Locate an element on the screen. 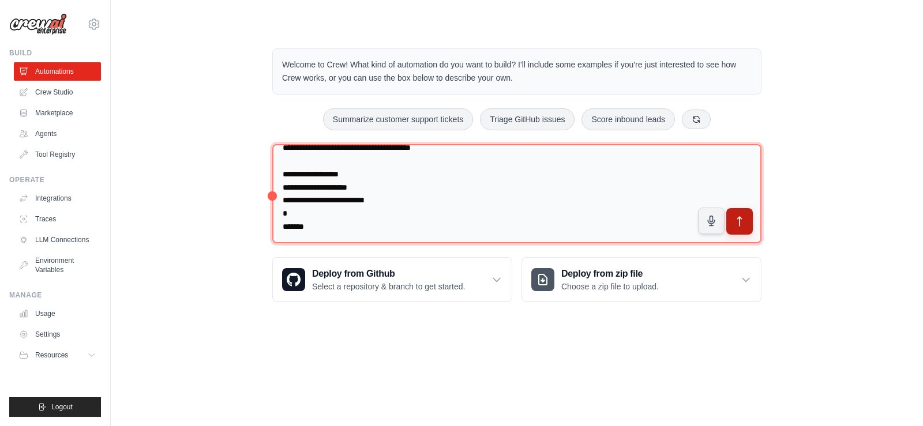  span: Logout is located at coordinates (62, 407).